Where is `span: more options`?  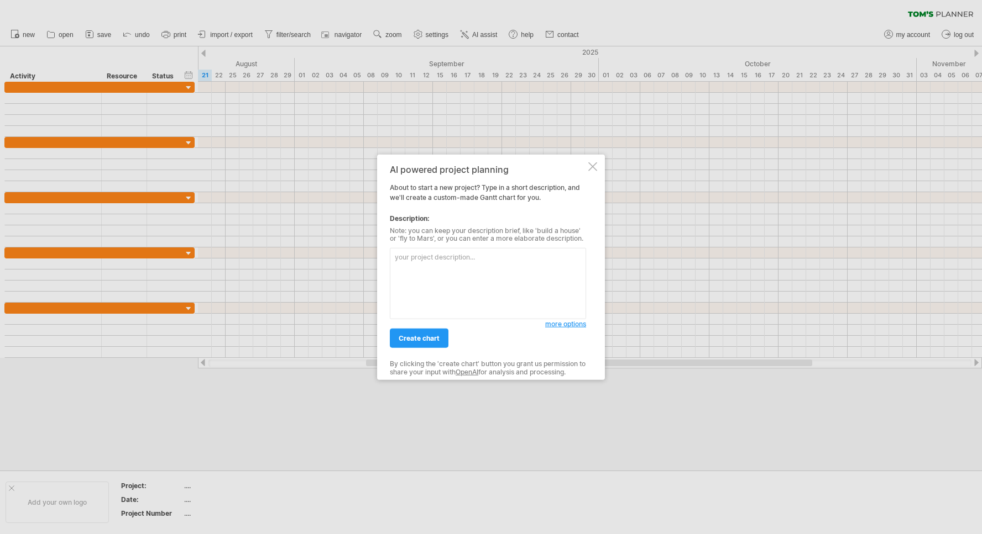
span: more options is located at coordinates (565, 324).